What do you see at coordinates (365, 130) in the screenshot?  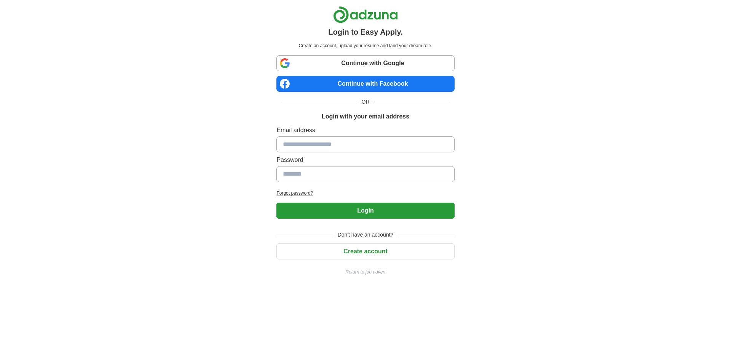 I see `label: Email address` at bounding box center [365, 130].